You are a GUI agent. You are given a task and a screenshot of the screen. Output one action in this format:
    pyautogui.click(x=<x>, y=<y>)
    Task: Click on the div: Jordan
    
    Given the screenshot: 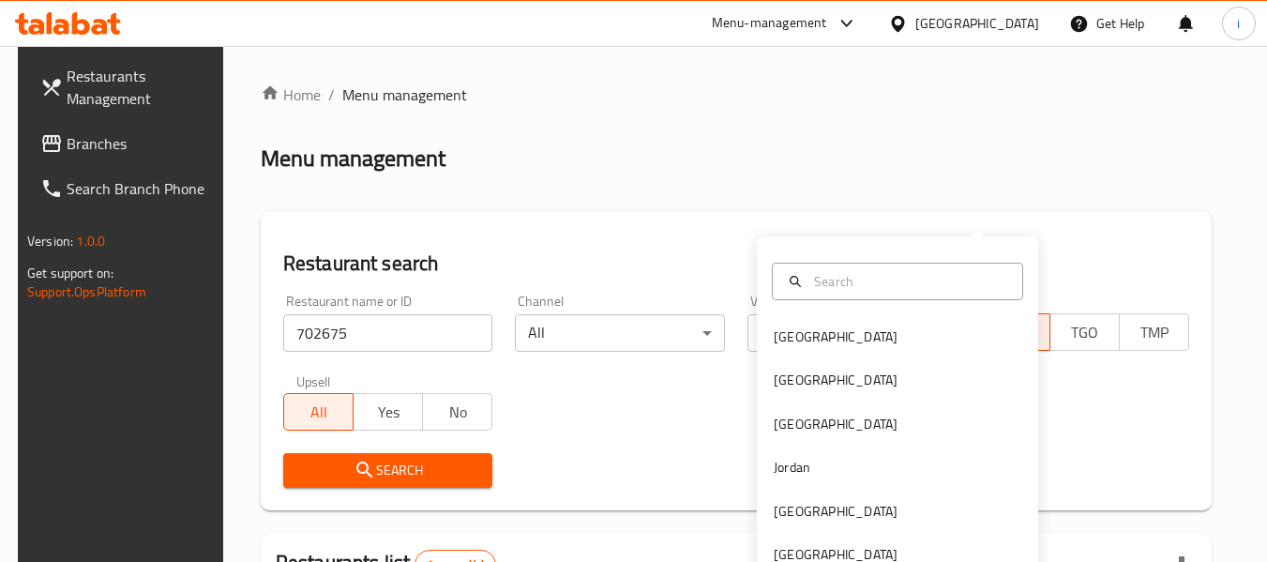 What is the action you would take?
    pyautogui.click(x=792, y=467)
    